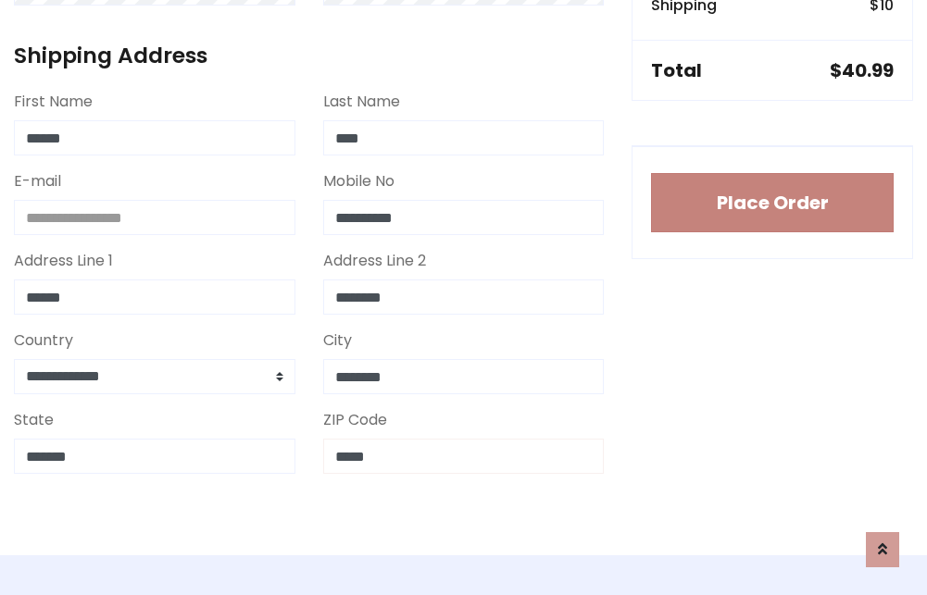 The height and width of the screenshot is (595, 927). I want to click on label: Country, so click(44, 341).